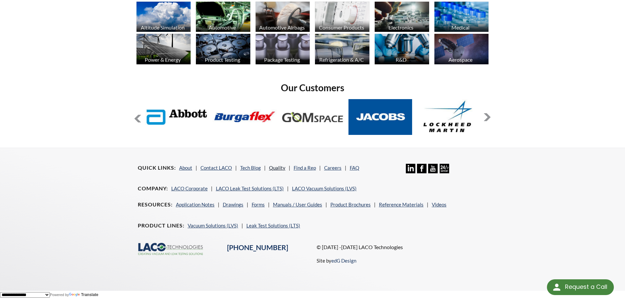  I want to click on a: Application Notes, so click(195, 204).